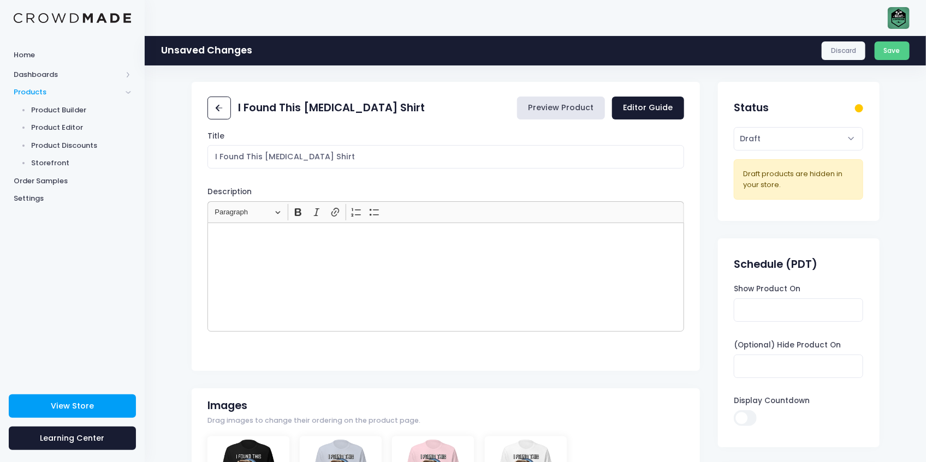 The image size is (926, 462). Describe the element at coordinates (248, 212) in the screenshot. I see `button: Paragraph` at that location.